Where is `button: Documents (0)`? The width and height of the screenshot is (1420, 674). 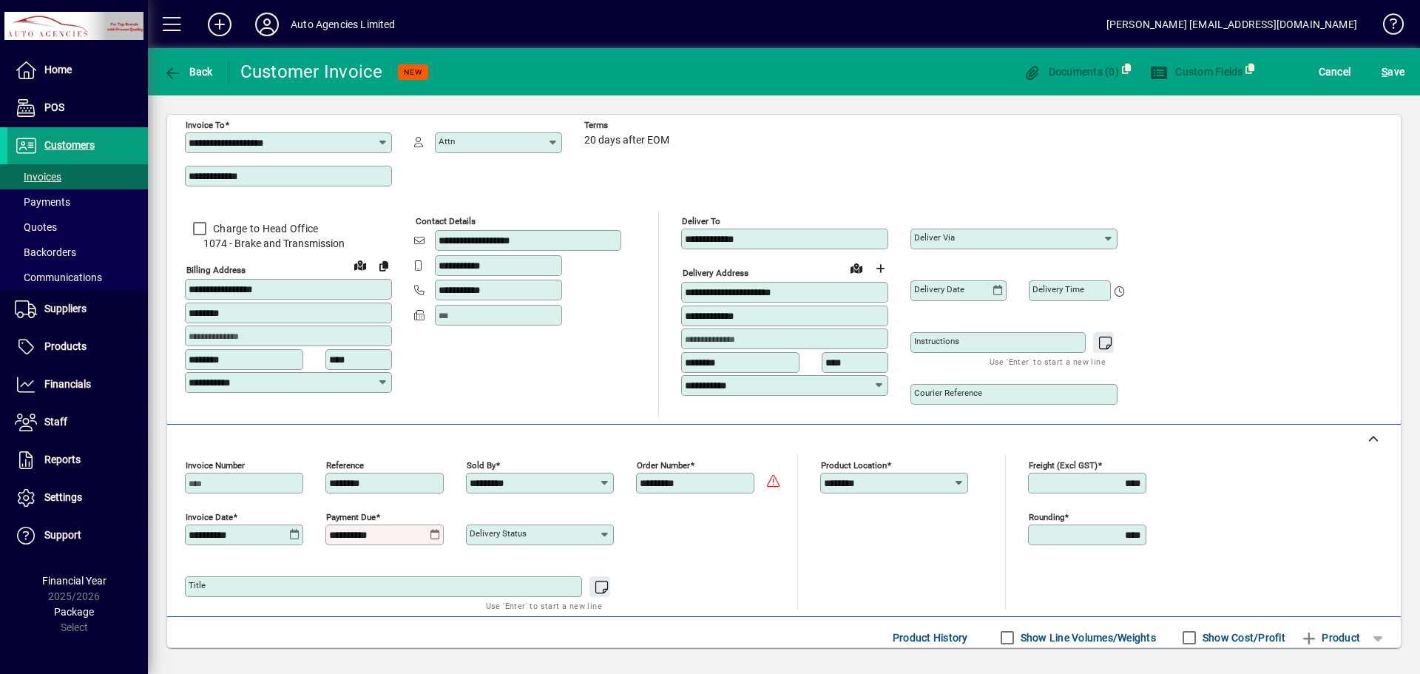
button: Documents (0) is located at coordinates (1071, 72).